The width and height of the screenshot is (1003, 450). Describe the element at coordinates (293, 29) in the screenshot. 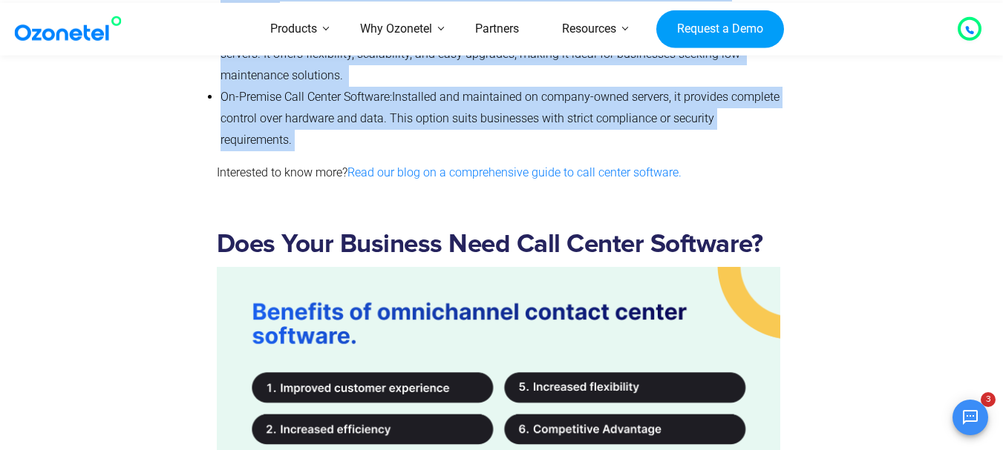

I see `a: Products` at that location.